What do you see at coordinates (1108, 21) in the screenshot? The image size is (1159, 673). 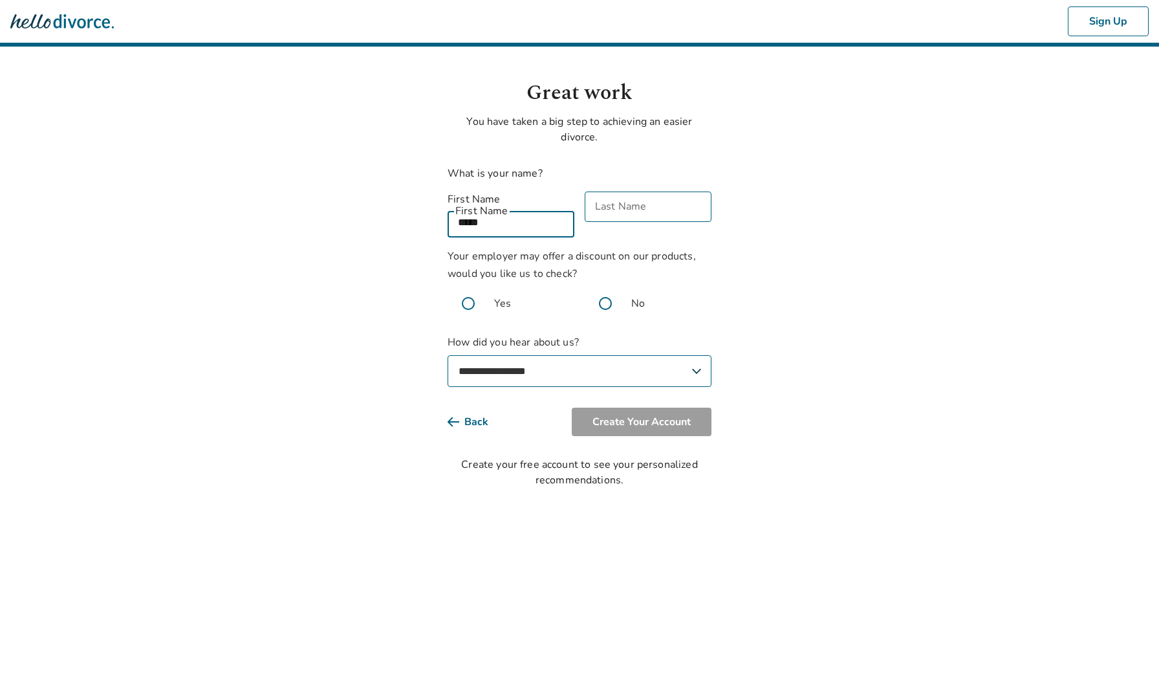 I see `button: Sign Up` at bounding box center [1108, 21].